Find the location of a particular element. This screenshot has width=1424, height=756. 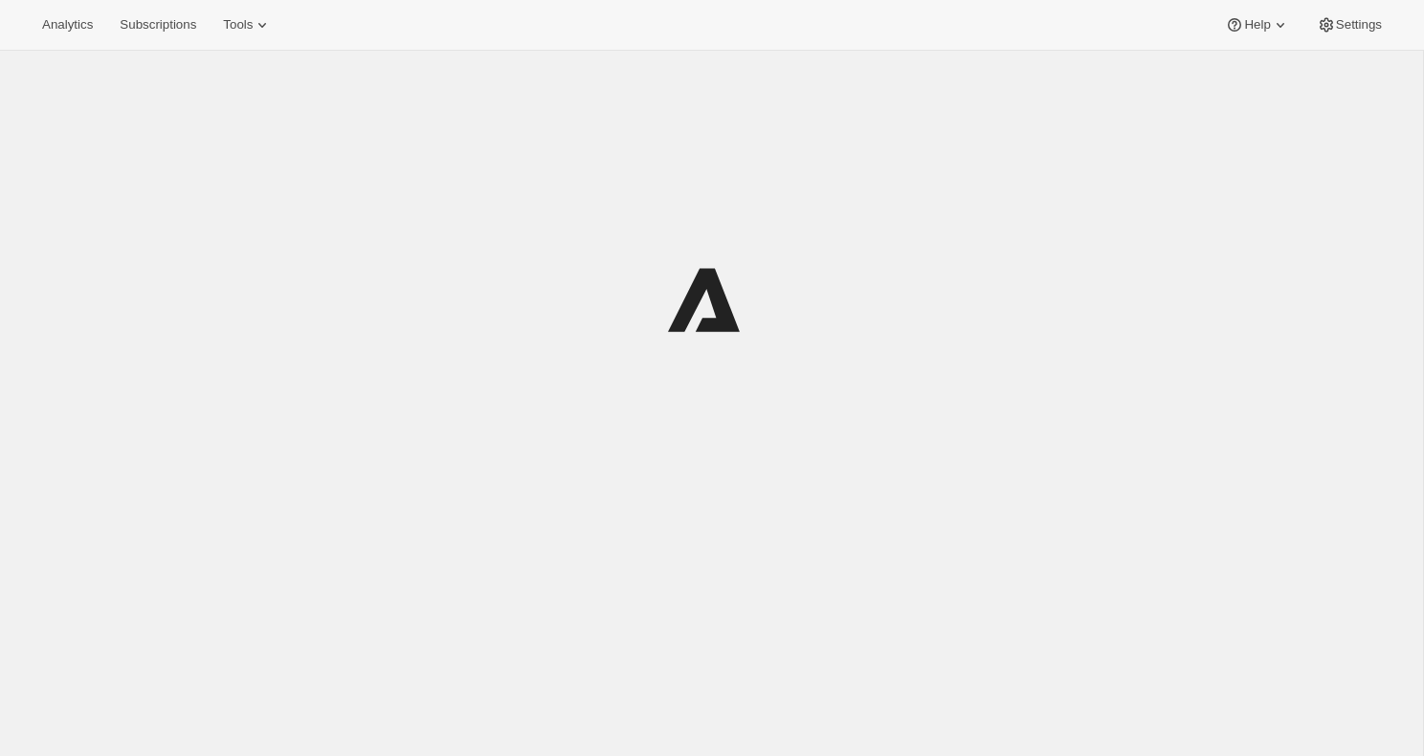

span: Subscriptions is located at coordinates (158, 25).